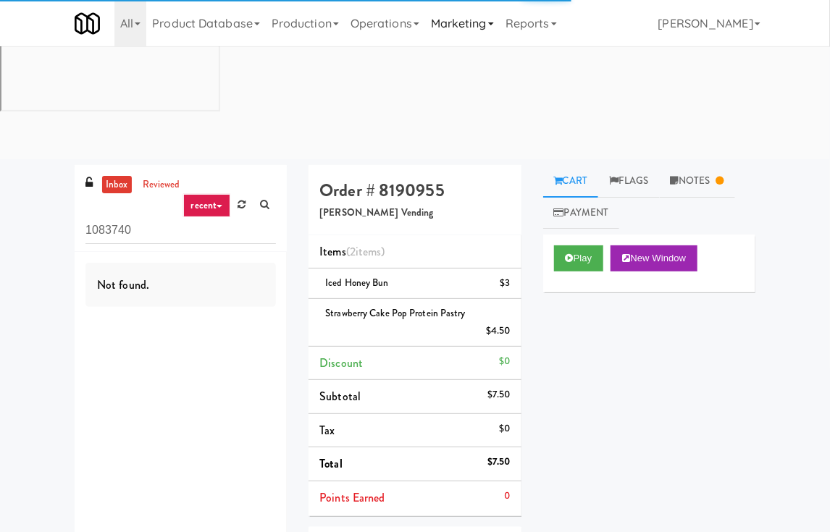 This screenshot has height=532, width=830. Describe the element at coordinates (161, 185) in the screenshot. I see `a: reviewed` at that location.